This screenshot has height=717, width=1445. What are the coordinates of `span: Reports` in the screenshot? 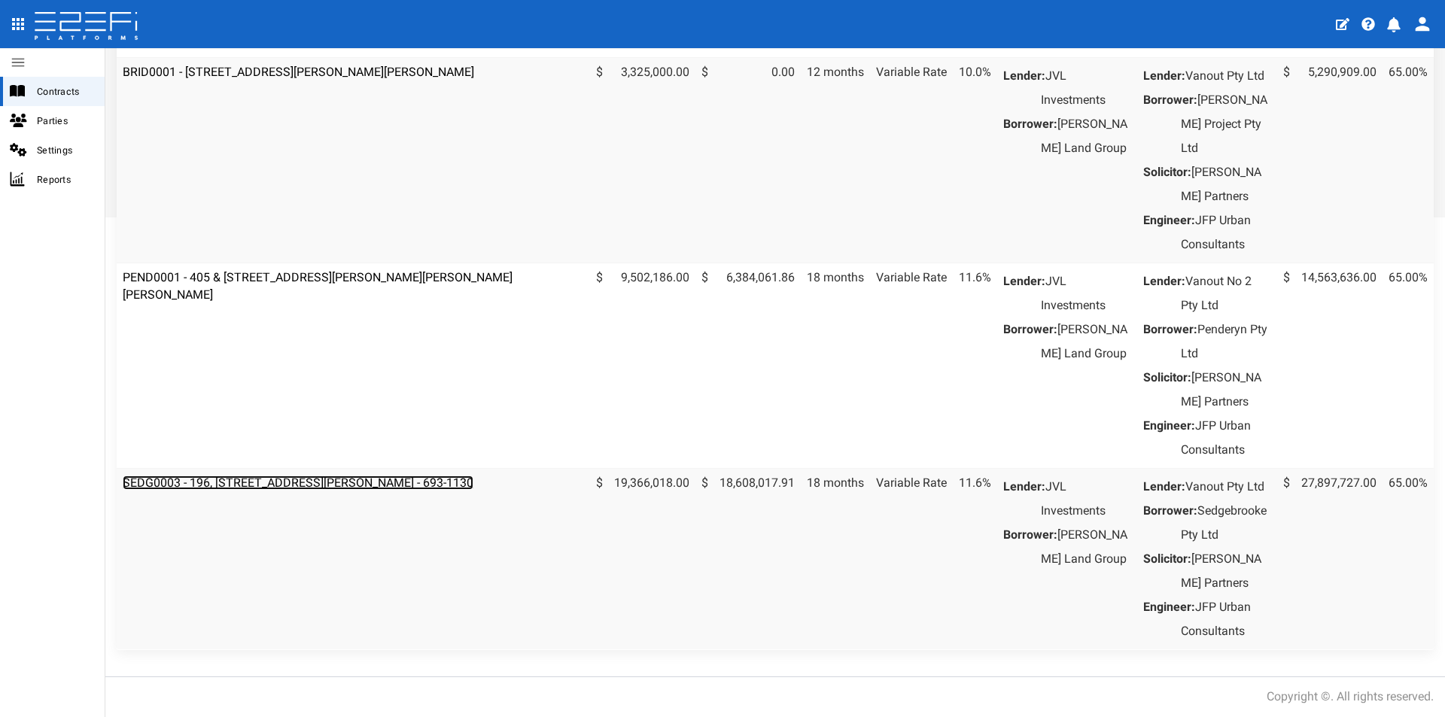 It's located at (65, 179).